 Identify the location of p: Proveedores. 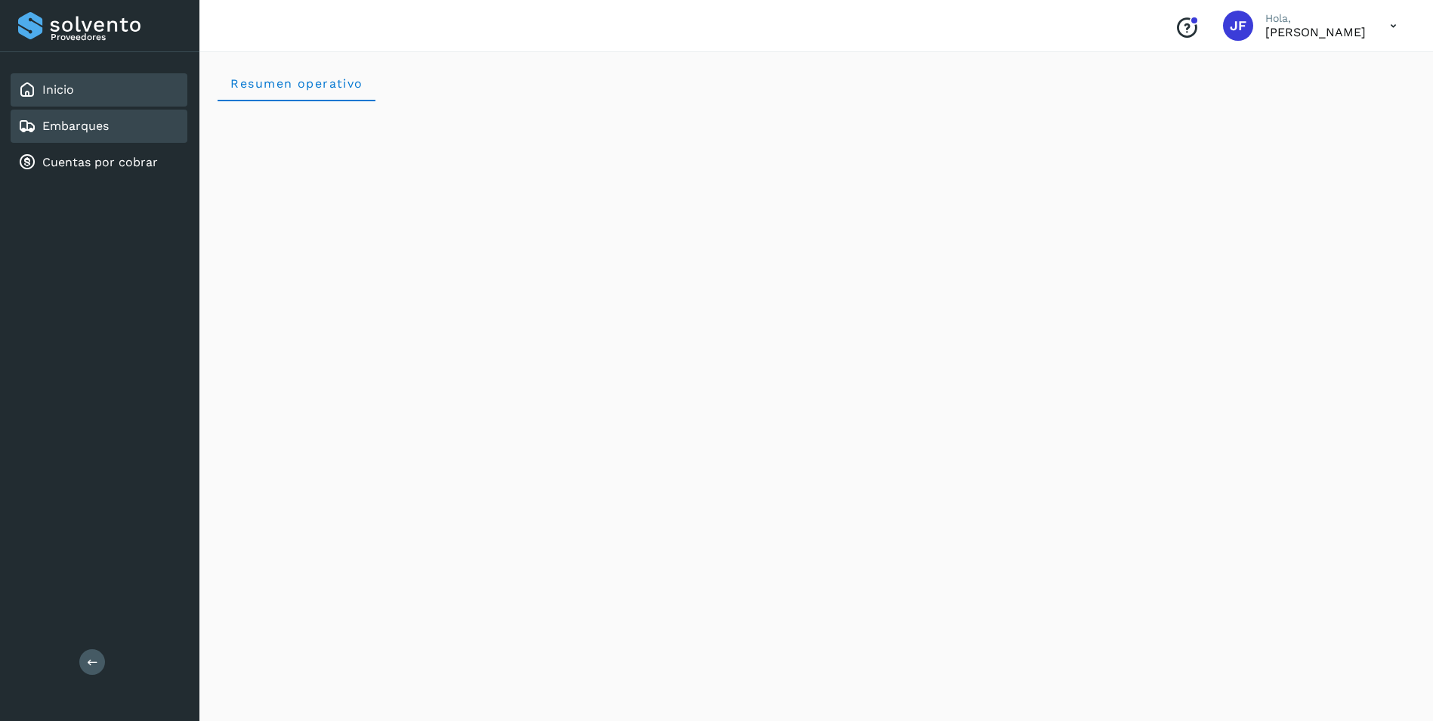
(116, 37).